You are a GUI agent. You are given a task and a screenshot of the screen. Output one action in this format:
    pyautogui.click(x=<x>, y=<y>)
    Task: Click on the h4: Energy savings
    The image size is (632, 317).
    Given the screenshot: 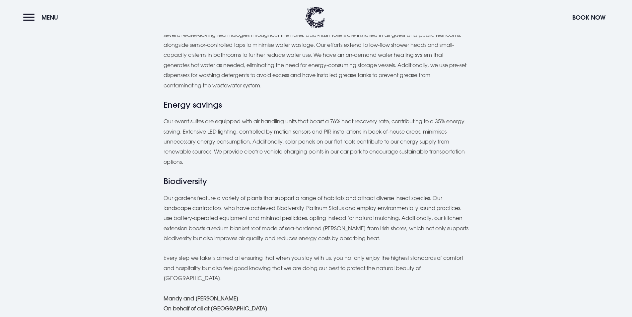 What is the action you would take?
    pyautogui.click(x=316, y=105)
    